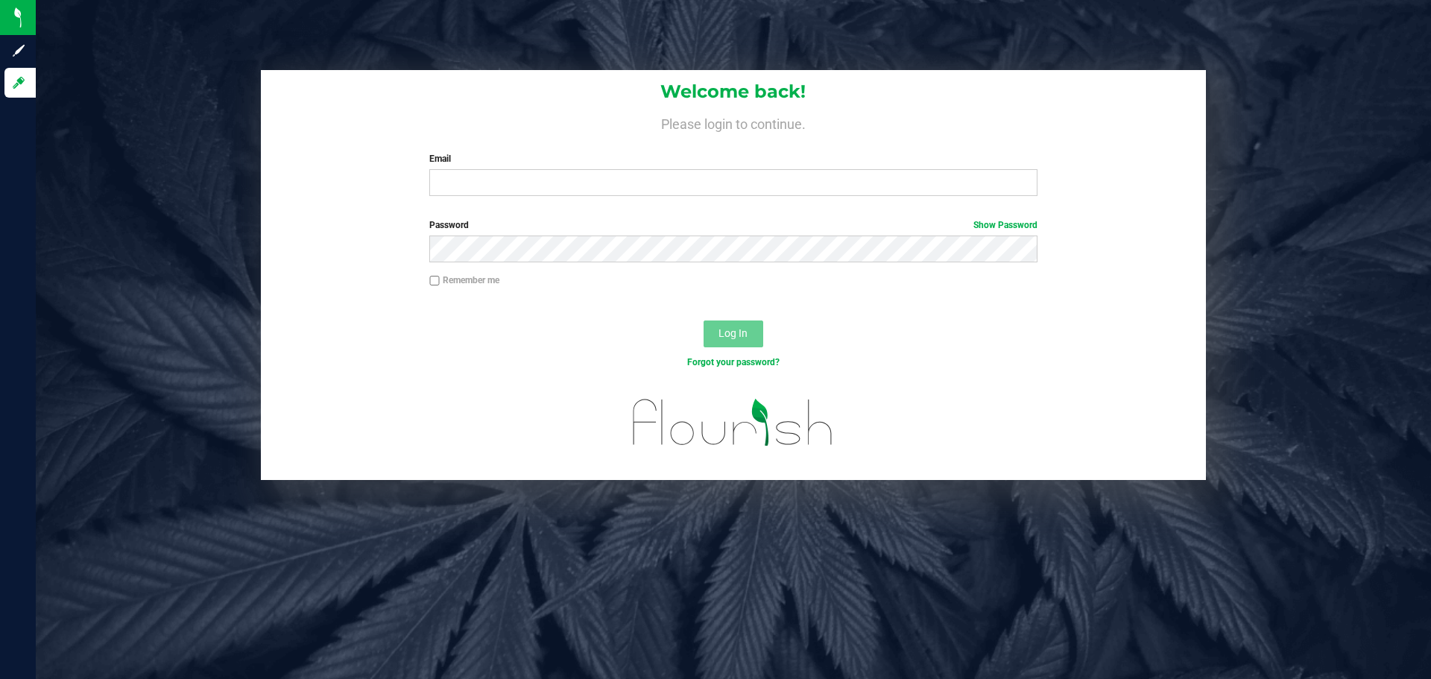 This screenshot has width=1431, height=679. What do you see at coordinates (733, 159) in the screenshot?
I see `label: Email` at bounding box center [733, 159].